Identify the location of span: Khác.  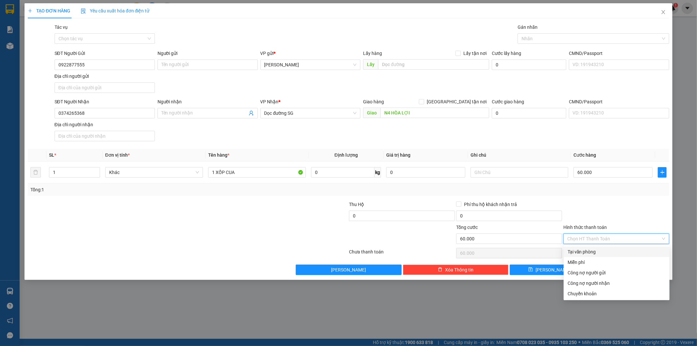
(154, 172).